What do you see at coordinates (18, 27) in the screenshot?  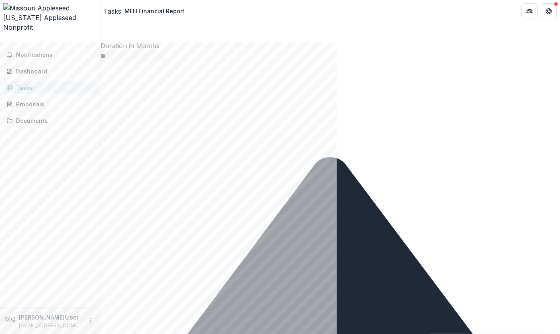 I see `span: Nonprofit` at bounding box center [18, 27].